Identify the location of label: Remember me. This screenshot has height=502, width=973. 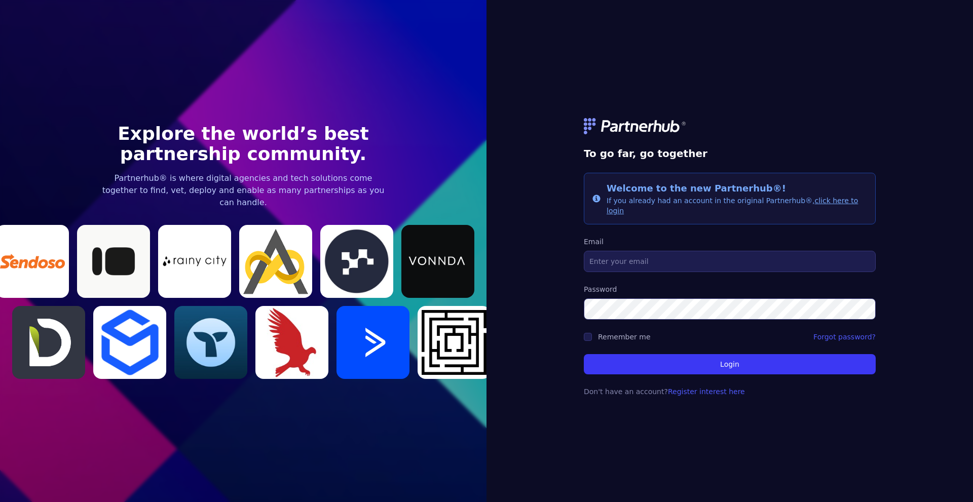
(625, 337).